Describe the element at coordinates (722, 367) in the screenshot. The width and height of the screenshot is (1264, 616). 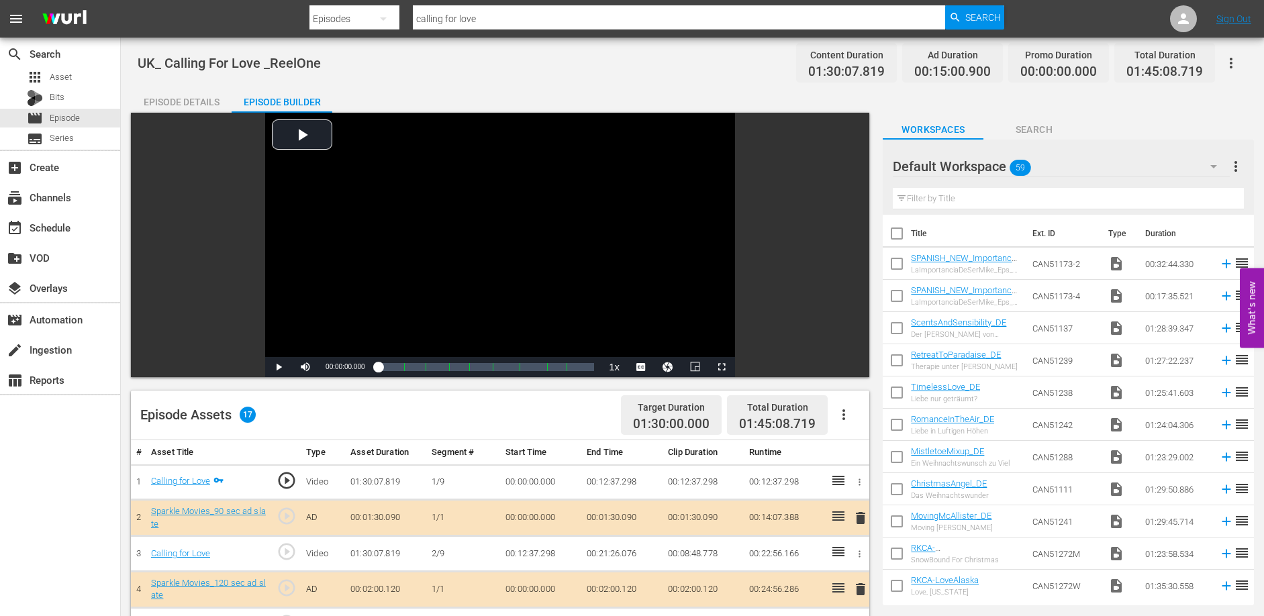
I see `button: Fullscreen` at that location.